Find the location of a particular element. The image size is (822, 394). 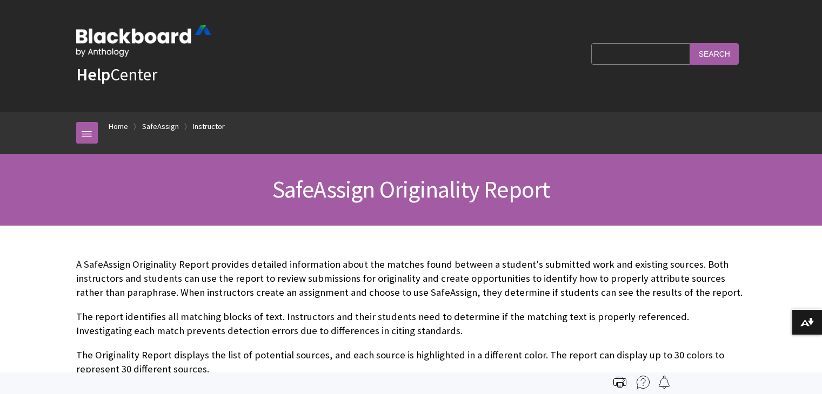

span: SafeAssign Originality Report is located at coordinates (411, 189).